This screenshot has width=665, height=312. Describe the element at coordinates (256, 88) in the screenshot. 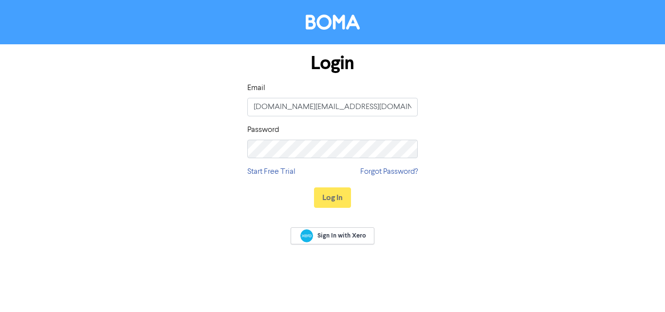

I see `label: Email` at that location.